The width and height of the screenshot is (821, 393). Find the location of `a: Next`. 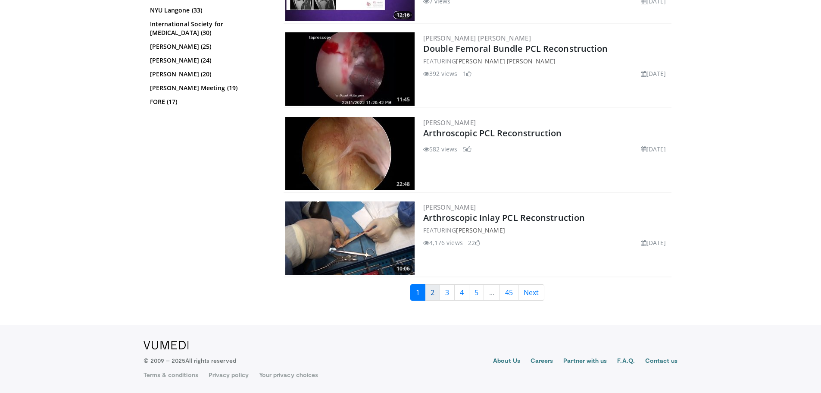

a: Next is located at coordinates (531, 292).